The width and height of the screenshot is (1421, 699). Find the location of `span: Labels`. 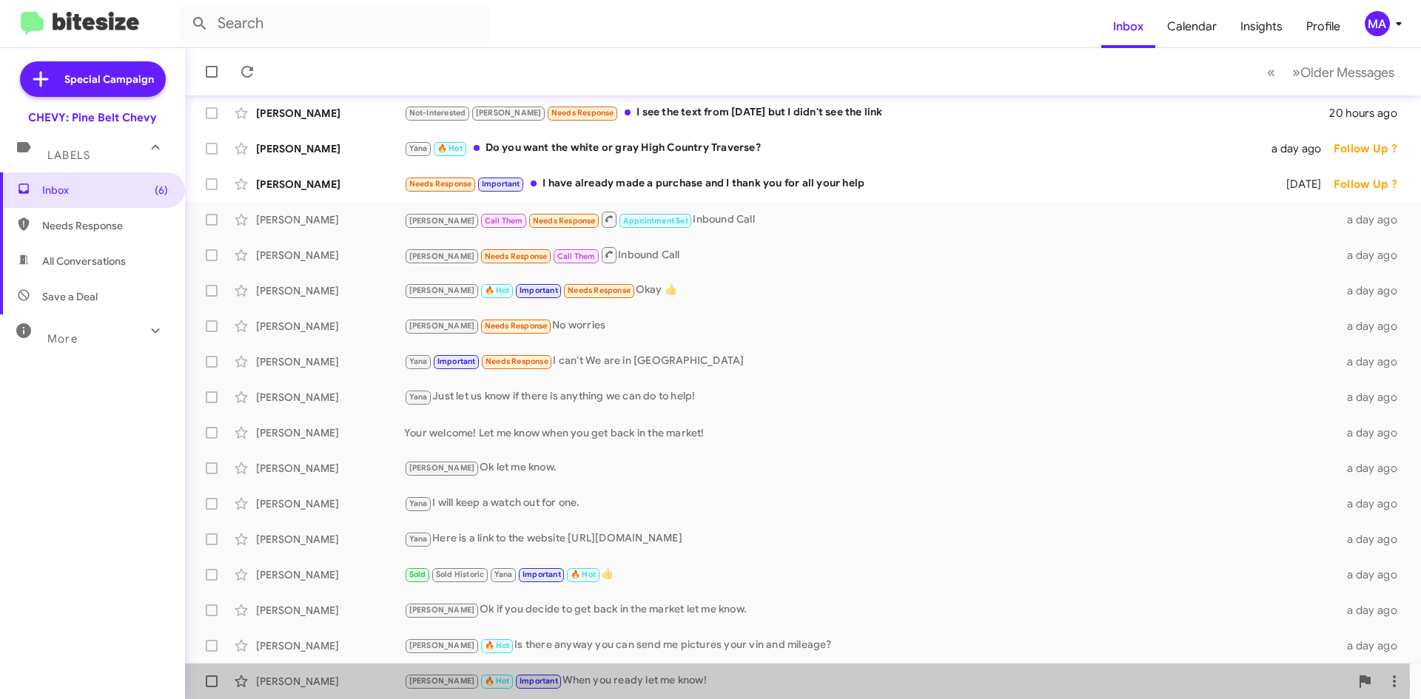

span: Labels is located at coordinates (69, 155).